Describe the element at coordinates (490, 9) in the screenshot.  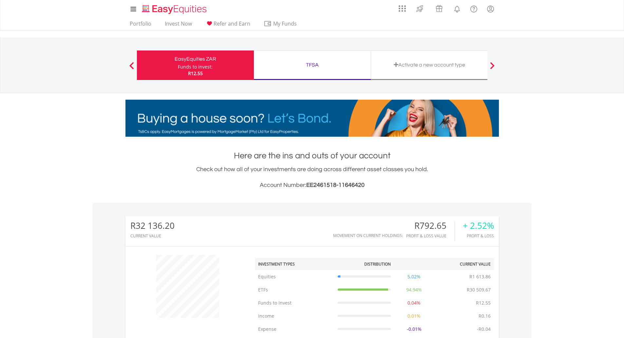
I see `a: My Profile` at that location.